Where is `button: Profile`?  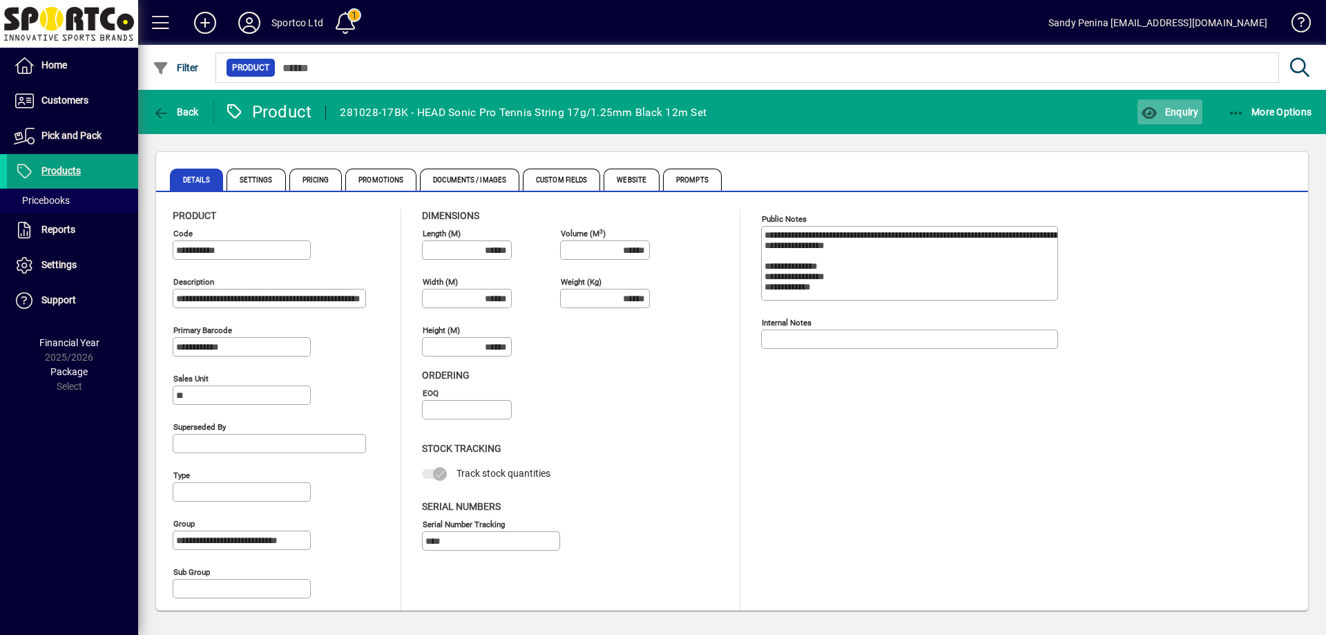 button: Profile is located at coordinates (249, 23).